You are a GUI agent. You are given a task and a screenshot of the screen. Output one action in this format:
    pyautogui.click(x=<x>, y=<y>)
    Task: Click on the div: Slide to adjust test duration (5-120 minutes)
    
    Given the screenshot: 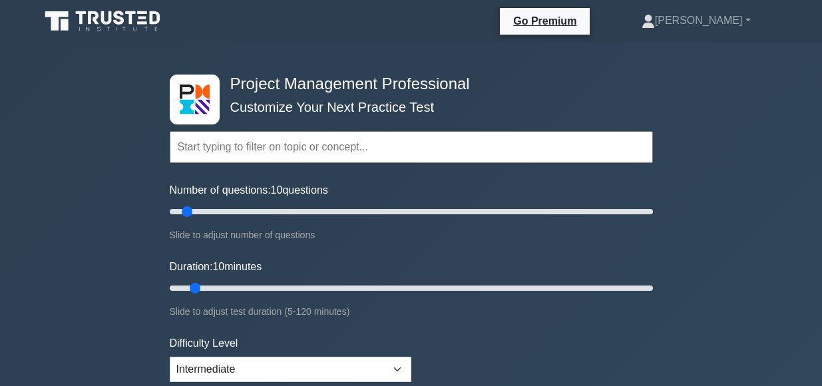 What is the action you would take?
    pyautogui.click(x=412, y=312)
    